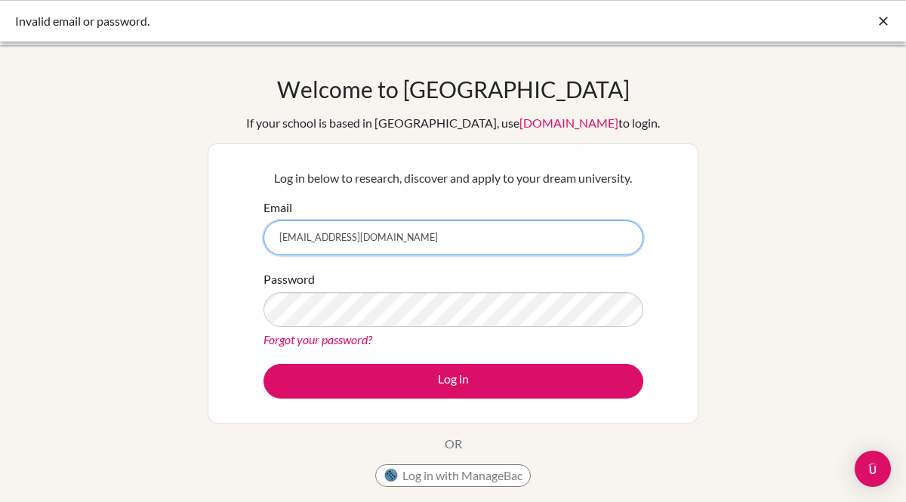 The image size is (906, 502). I want to click on div: Open Intercom Messenger, so click(872, 469).